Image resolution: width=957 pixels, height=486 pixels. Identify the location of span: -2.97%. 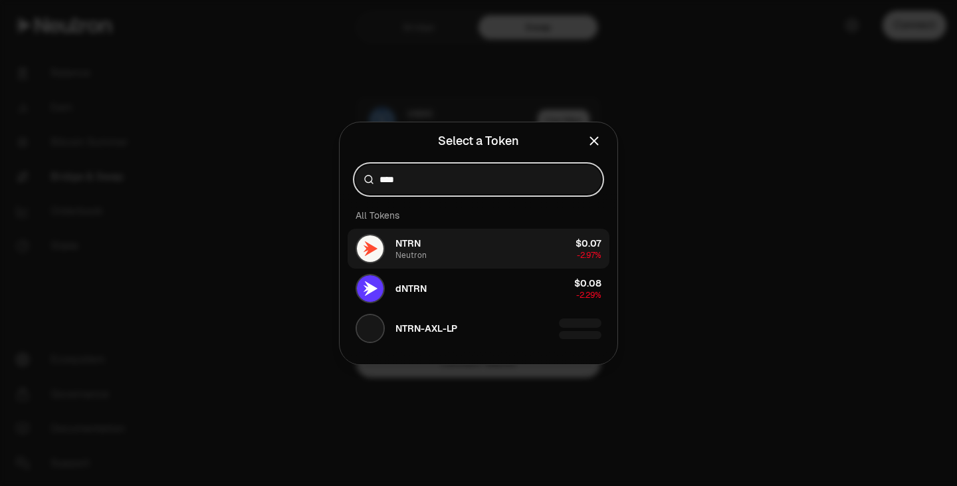
(589, 255).